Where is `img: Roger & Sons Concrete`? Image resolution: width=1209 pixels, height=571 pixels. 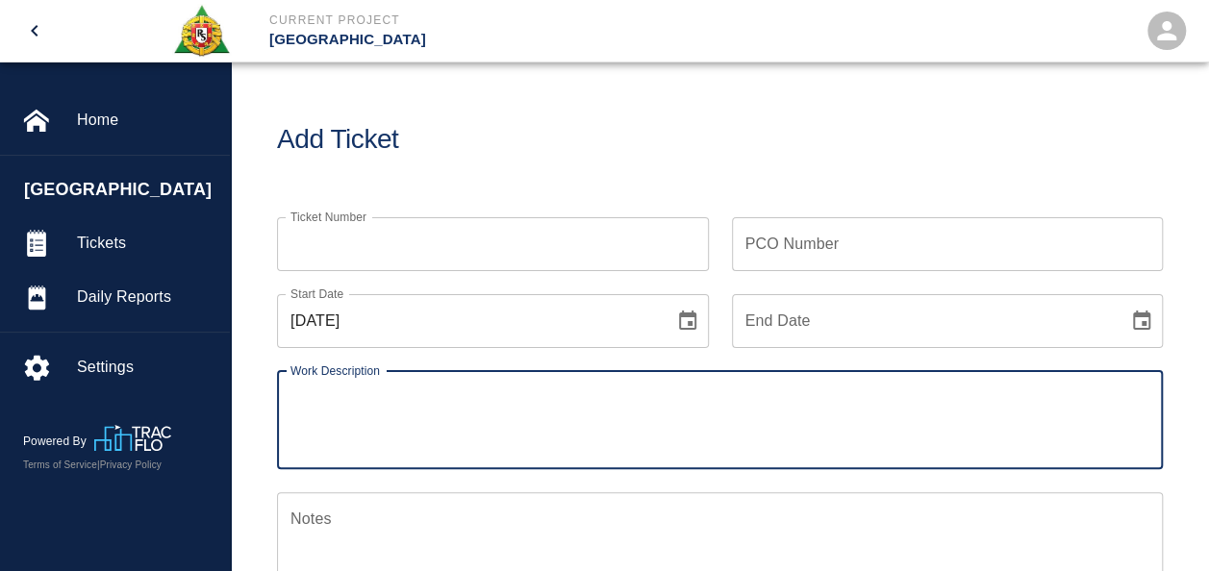
img: Roger & Sons Concrete is located at coordinates (201, 31).